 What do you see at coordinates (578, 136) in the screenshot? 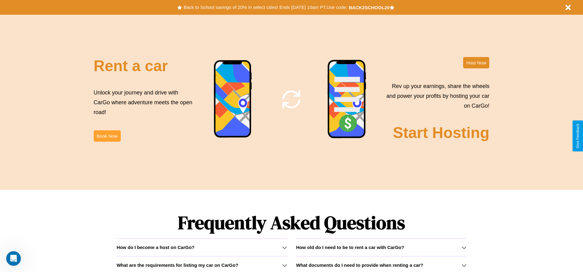
I see `div: Give Feedback` at bounding box center [578, 136].